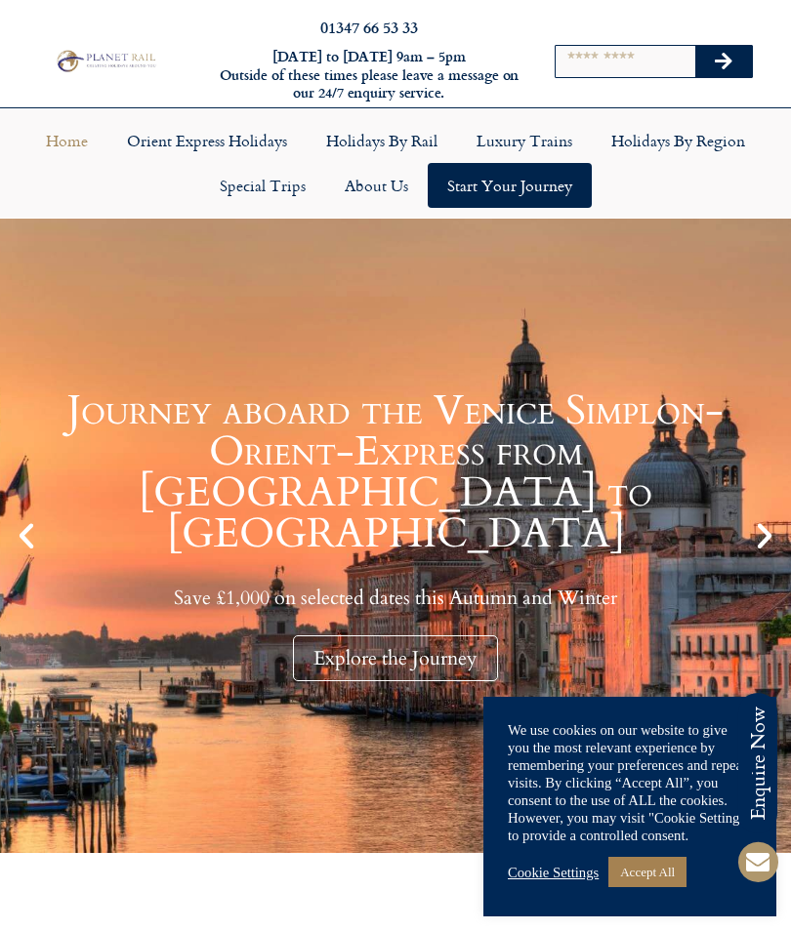 This screenshot has width=791, height=931. Describe the element at coordinates (395, 597) in the screenshot. I see `p: Save £1,000 on selected dates this Autumn and Winter` at that location.